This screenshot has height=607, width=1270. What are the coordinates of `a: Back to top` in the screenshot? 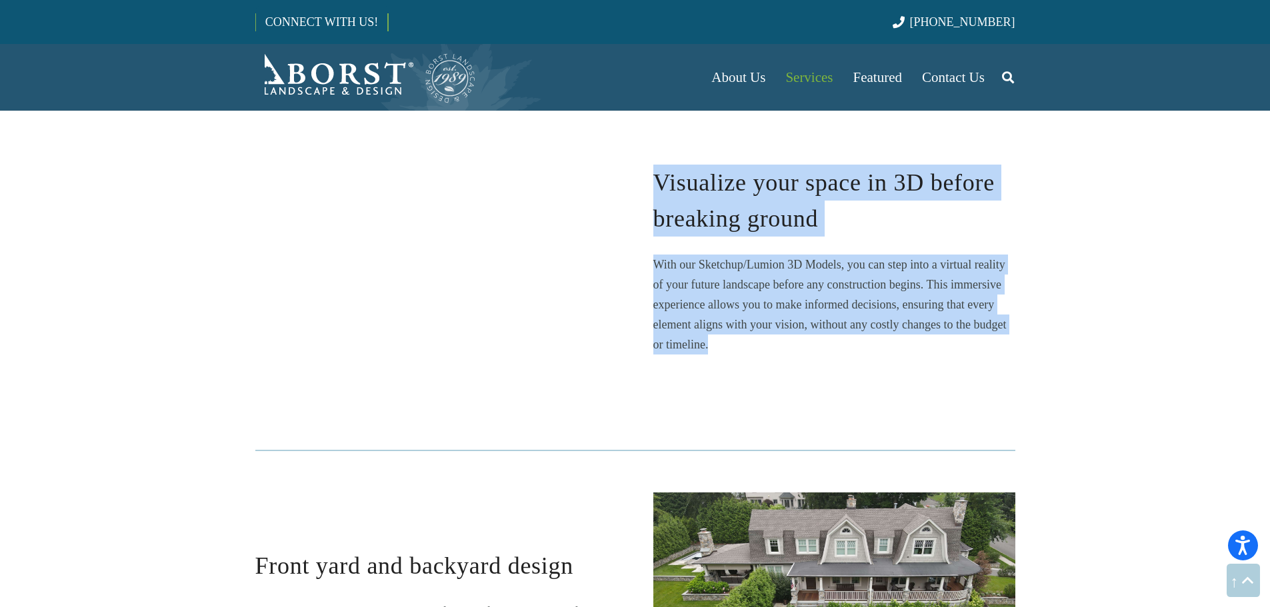 It's located at (1243, 581).